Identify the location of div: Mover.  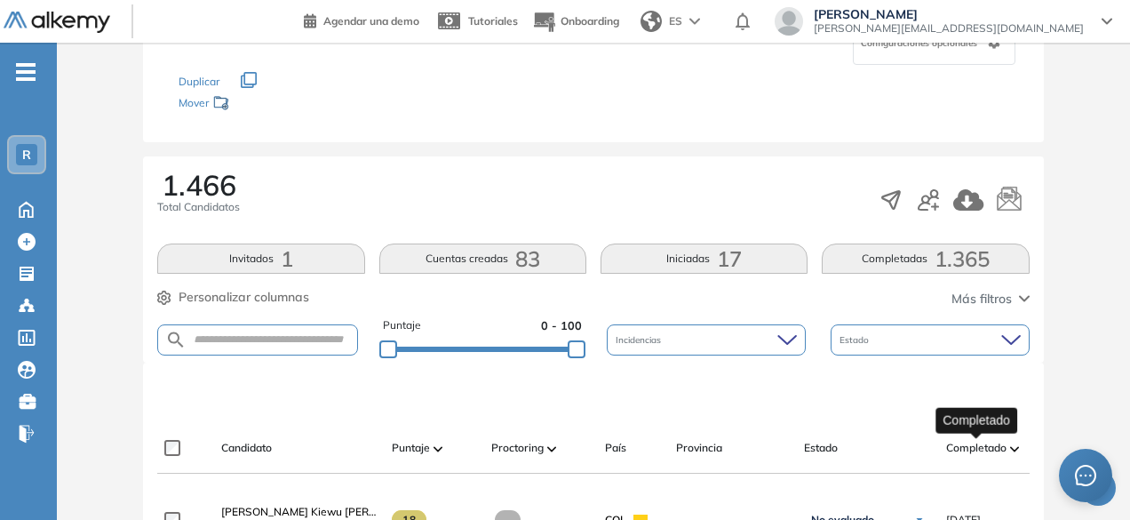
(267, 104).